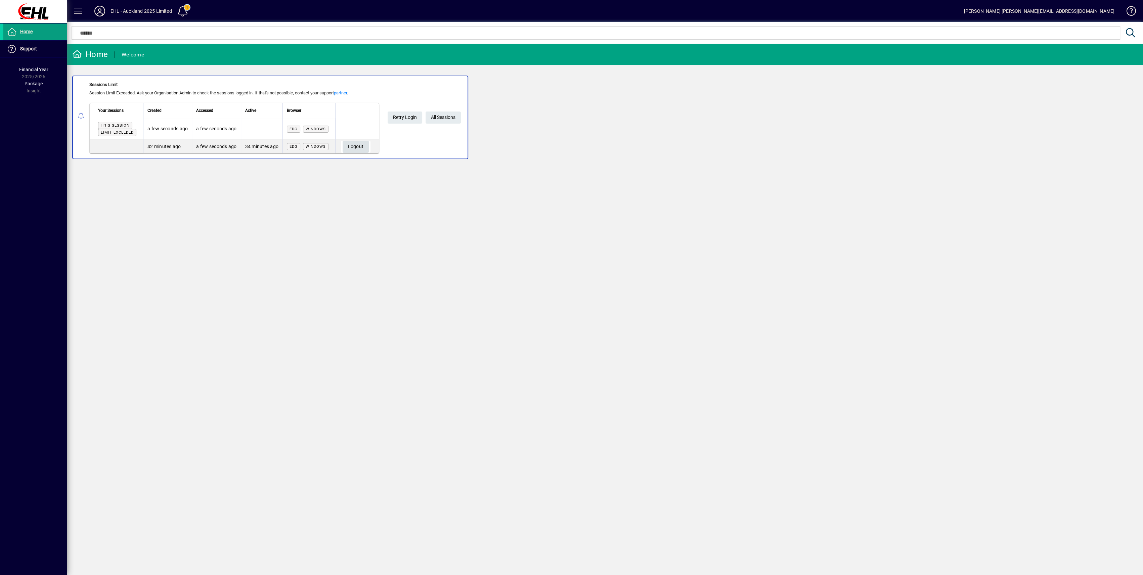 This screenshot has width=1143, height=575. What do you see at coordinates (35, 49) in the screenshot?
I see `a: Support` at bounding box center [35, 49].